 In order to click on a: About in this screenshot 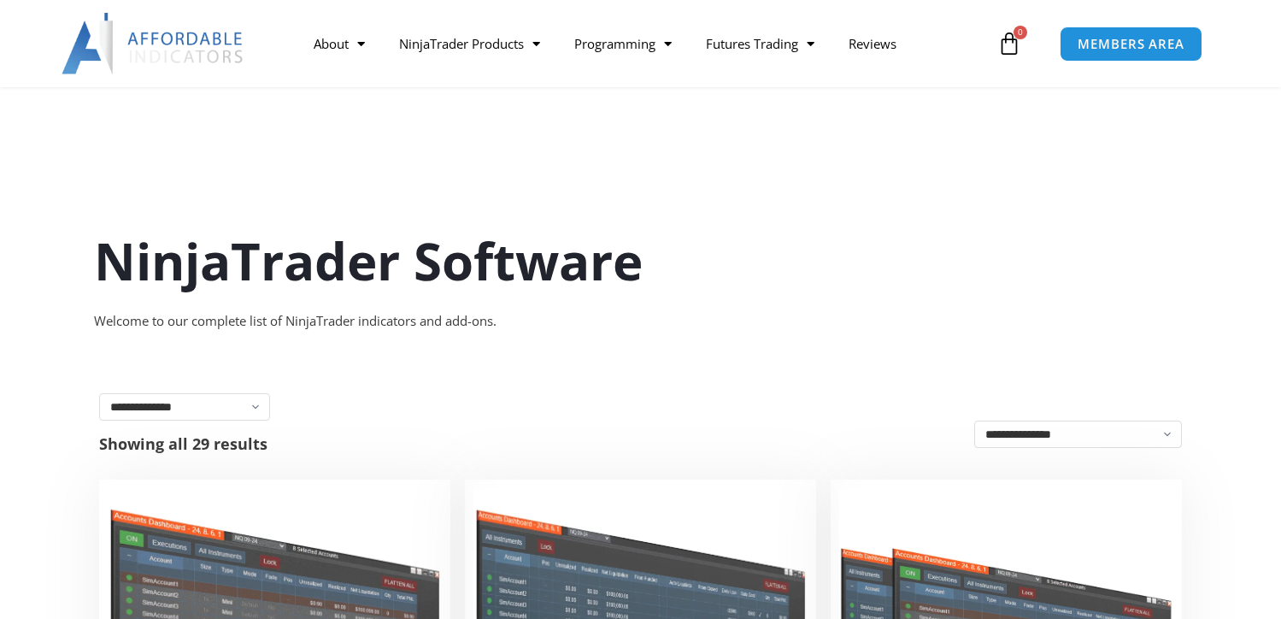, I will do `click(339, 44)`.